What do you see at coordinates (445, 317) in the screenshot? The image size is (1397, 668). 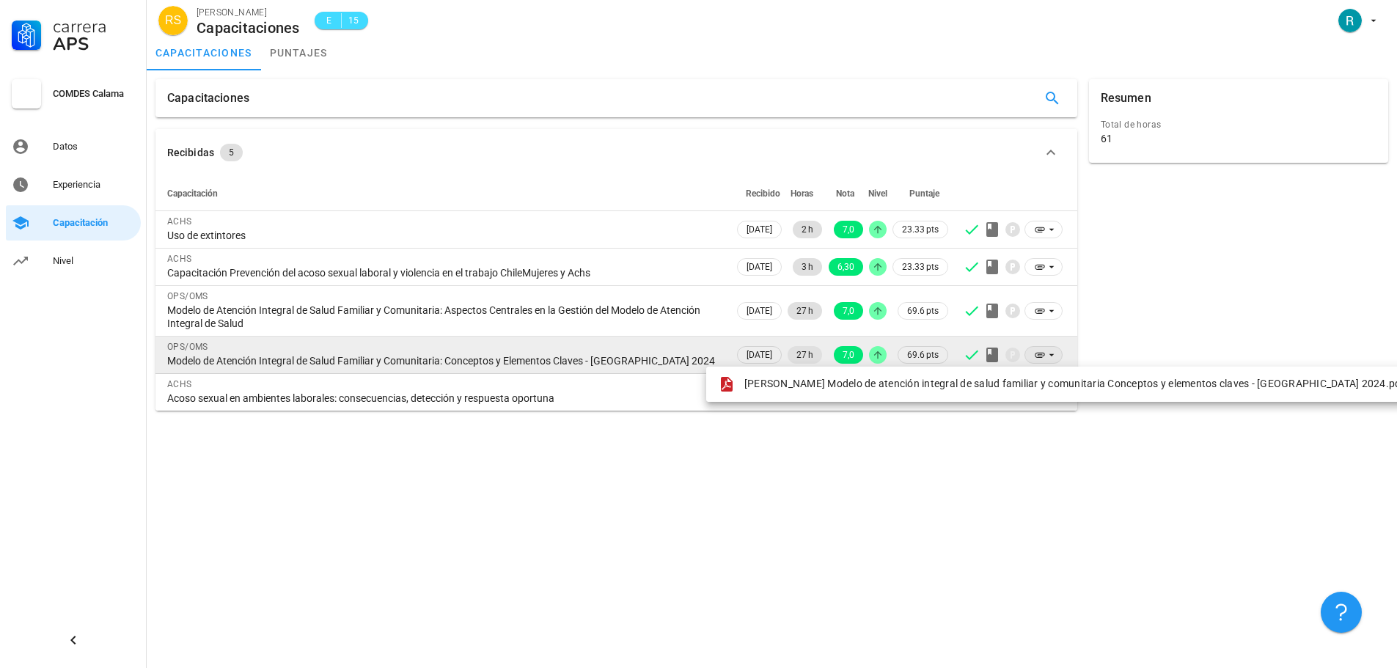 I see `div: Modelo de Atención Integral de Salud Familiar y Comunitaria: Aspectos Centrales en la Gestión del...` at bounding box center [445, 317].